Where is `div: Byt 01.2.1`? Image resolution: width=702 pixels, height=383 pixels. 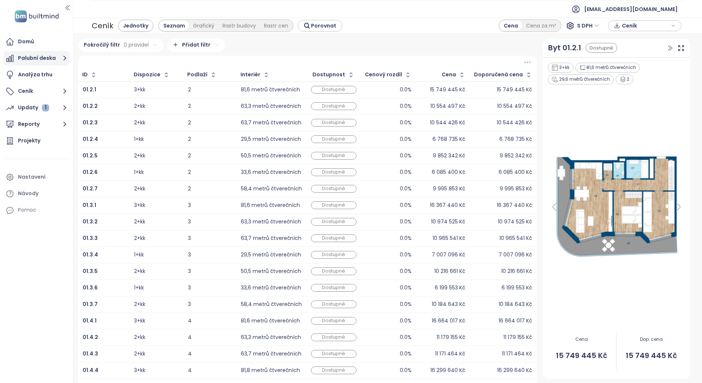
div: Byt 01.2.1 is located at coordinates (565, 48).